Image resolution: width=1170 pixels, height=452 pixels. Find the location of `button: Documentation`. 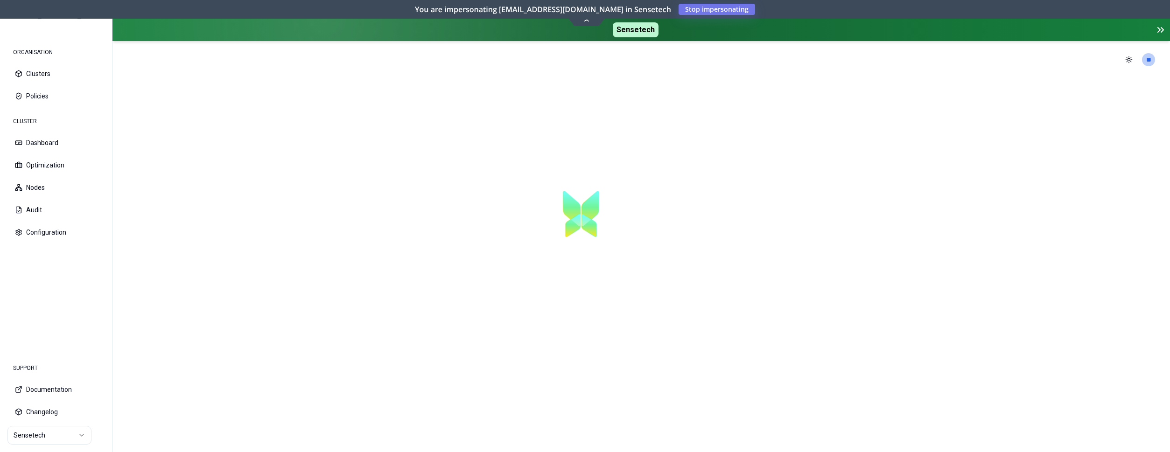

button: Documentation is located at coordinates (56, 390).